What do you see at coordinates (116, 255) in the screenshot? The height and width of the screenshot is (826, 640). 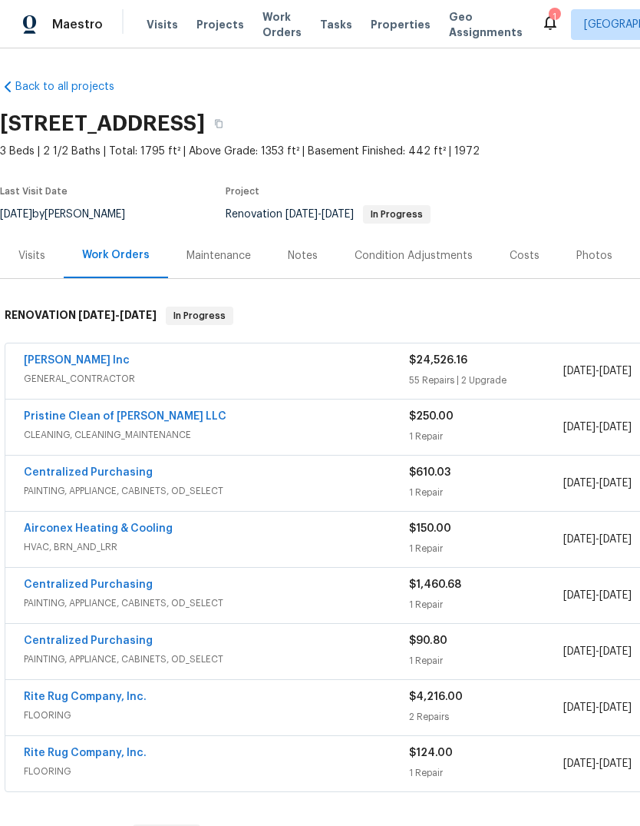 I see `div: Work Orders` at bounding box center [116, 255].